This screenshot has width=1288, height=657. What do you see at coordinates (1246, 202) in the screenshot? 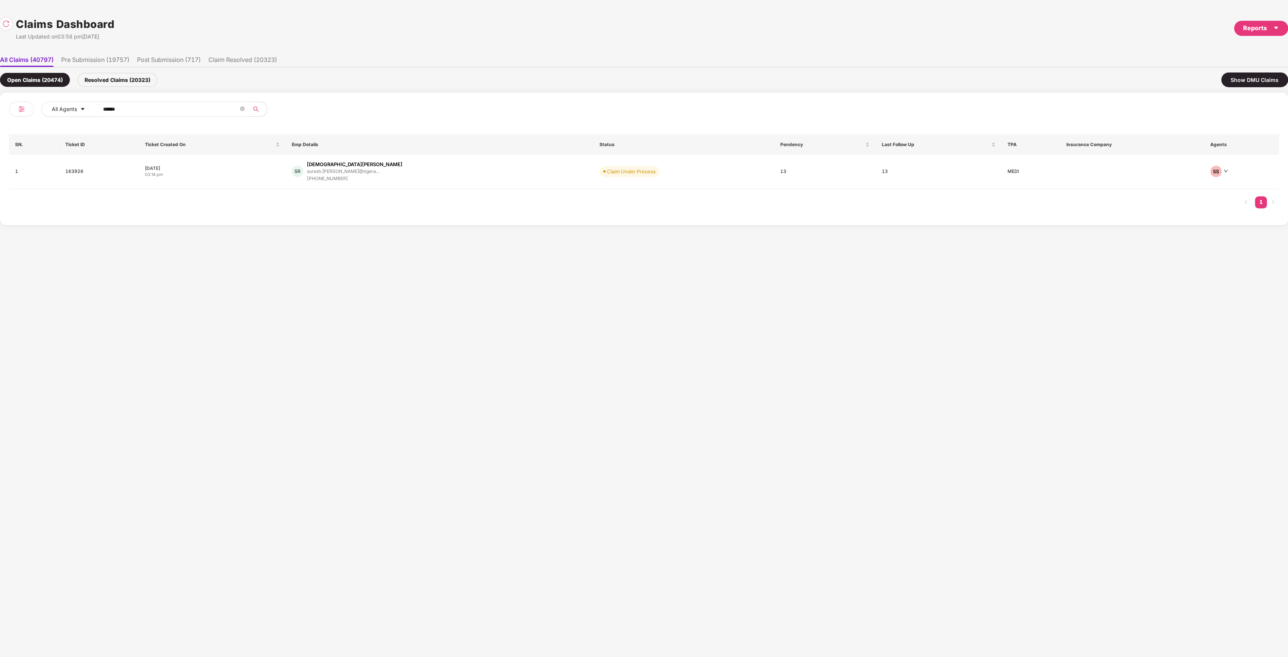
I see `li: Previous Page` at bounding box center [1246, 202].